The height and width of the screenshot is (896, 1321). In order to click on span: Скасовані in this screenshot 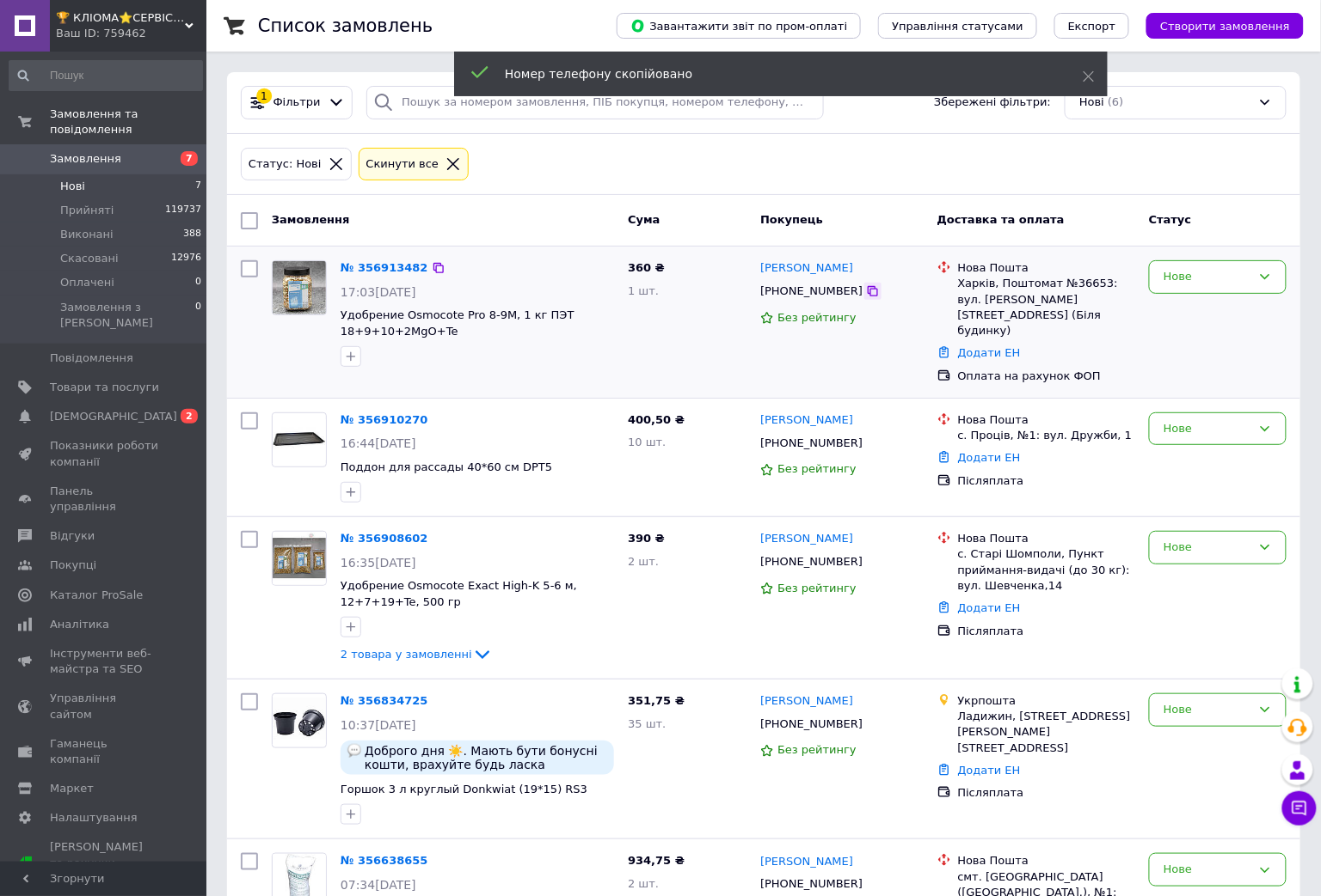, I will do `click(89, 258)`.